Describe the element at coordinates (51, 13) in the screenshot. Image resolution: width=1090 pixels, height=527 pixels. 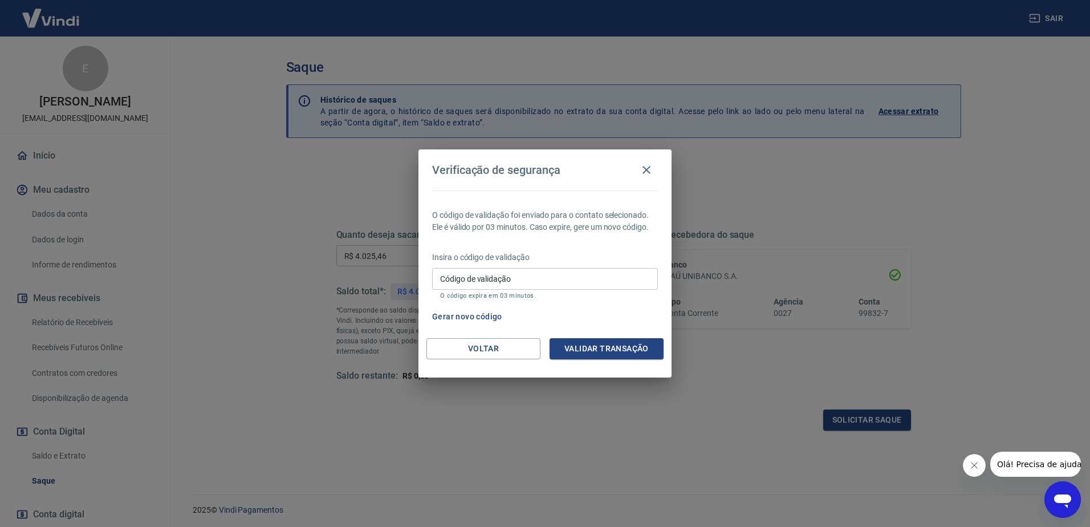
I see `span: Olá! Precisa de ajuda?` at that location.